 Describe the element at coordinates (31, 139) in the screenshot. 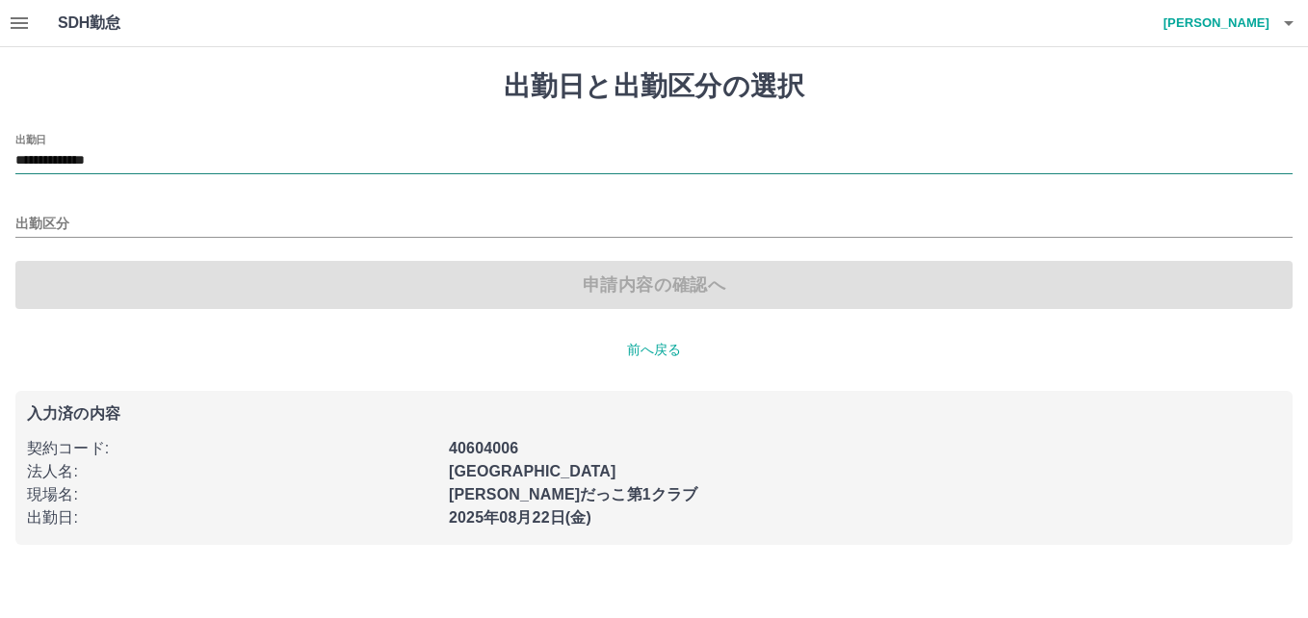

I see `label: 出勤日` at that location.